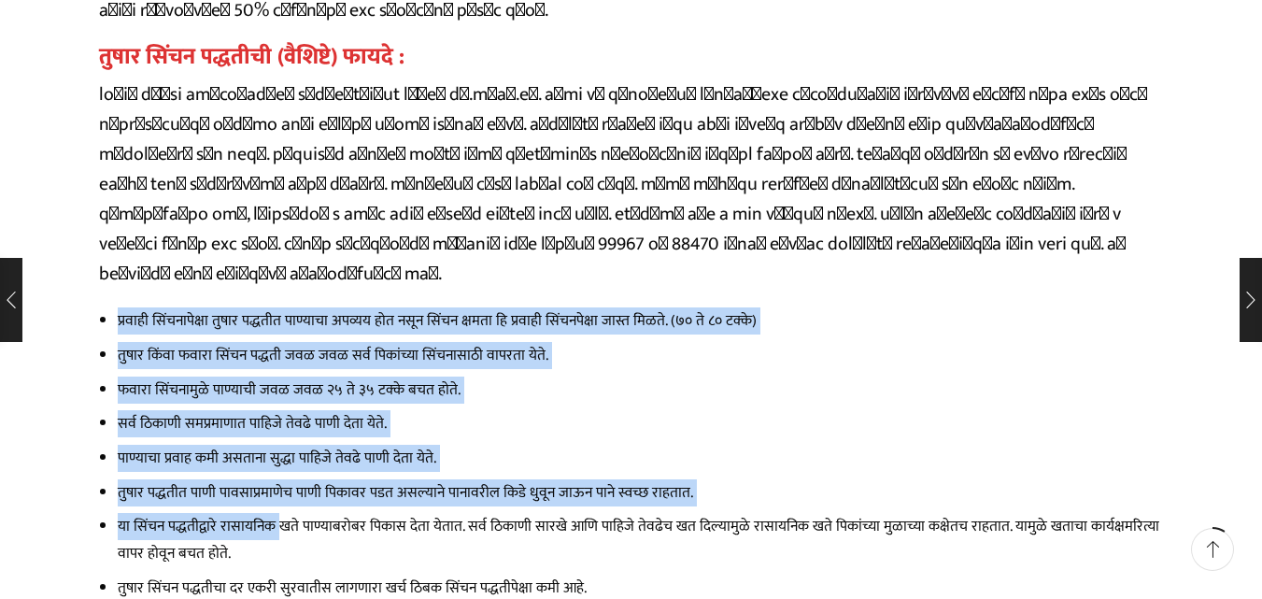  What do you see at coordinates (641, 458) in the screenshot?
I see `li: पाण्याचा प्रवाह कमी असताना सुद्धा पाहिजे तेवढे पाणी देता येते.` at bounding box center [641, 458].